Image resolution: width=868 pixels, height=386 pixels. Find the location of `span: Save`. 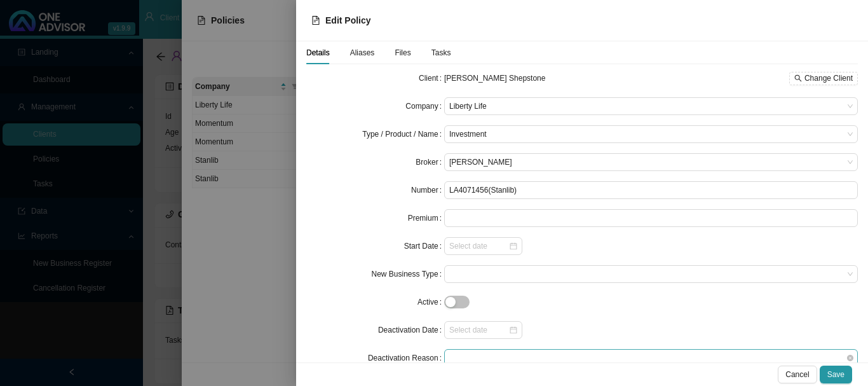

span: Save is located at coordinates (835, 374).